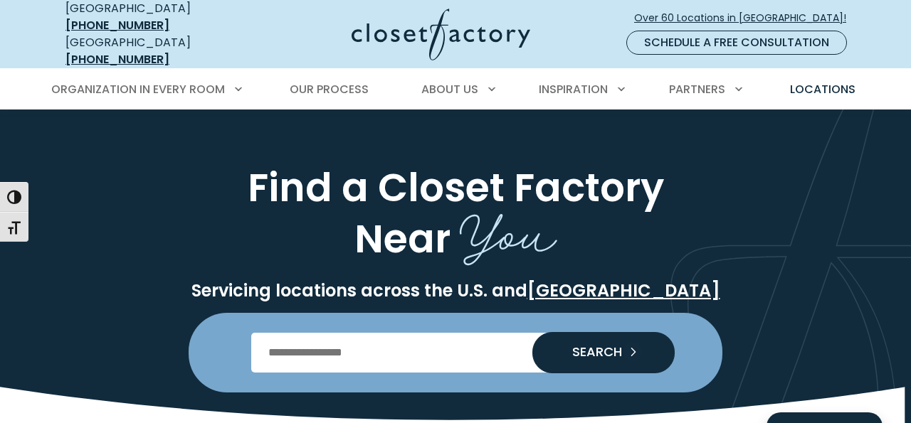 This screenshot has width=911, height=423. What do you see at coordinates (329, 89) in the screenshot?
I see `span: Our Process` at bounding box center [329, 89].